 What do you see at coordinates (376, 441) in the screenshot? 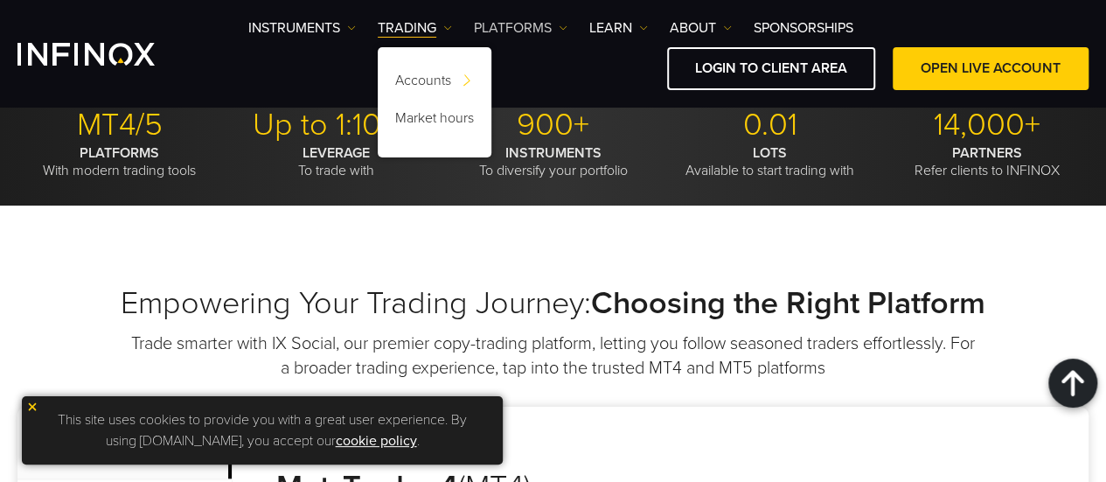
I see `a: cookie policy` at bounding box center [376, 441].